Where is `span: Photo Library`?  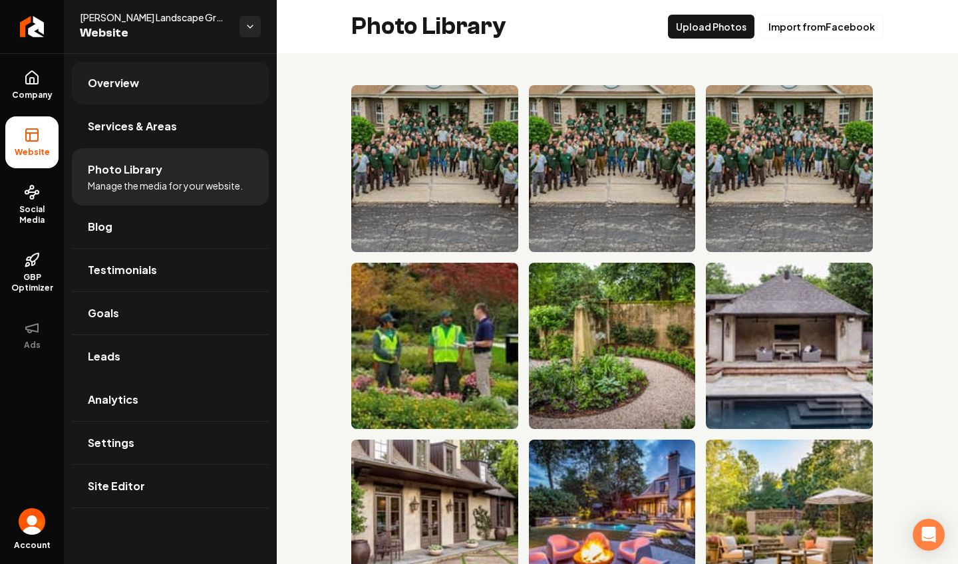 span: Photo Library is located at coordinates (125, 170).